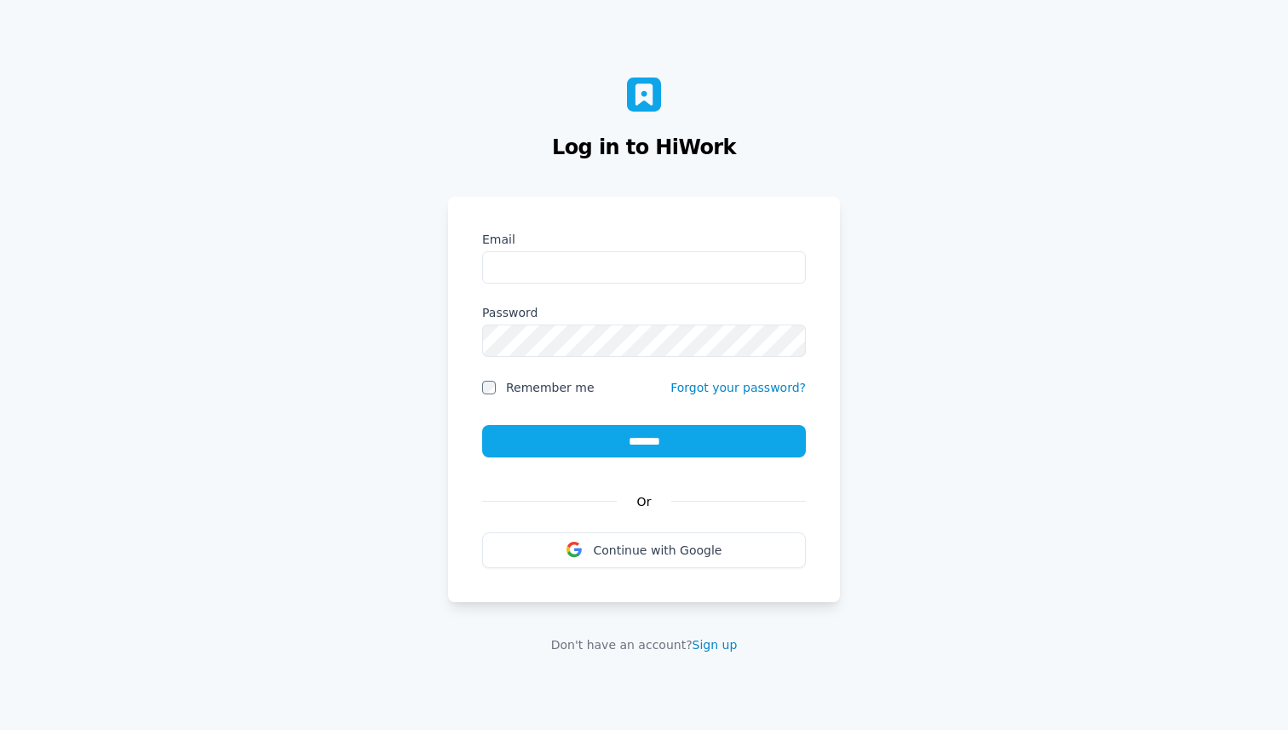 Image resolution: width=1288 pixels, height=730 pixels. I want to click on label: Remember me, so click(550, 388).